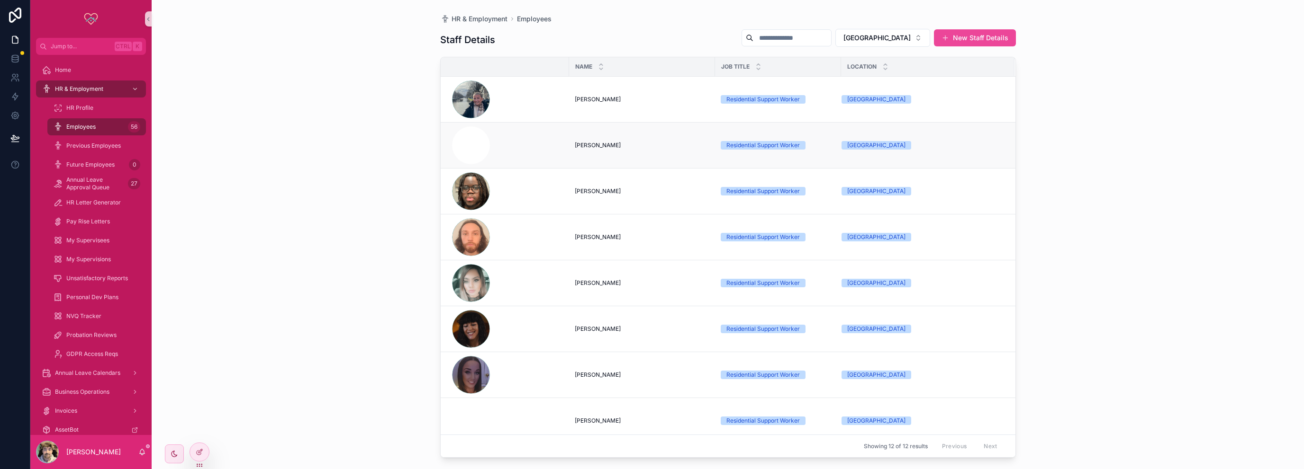  I want to click on a: Annual Leave Approval Queue27, so click(97, 184).